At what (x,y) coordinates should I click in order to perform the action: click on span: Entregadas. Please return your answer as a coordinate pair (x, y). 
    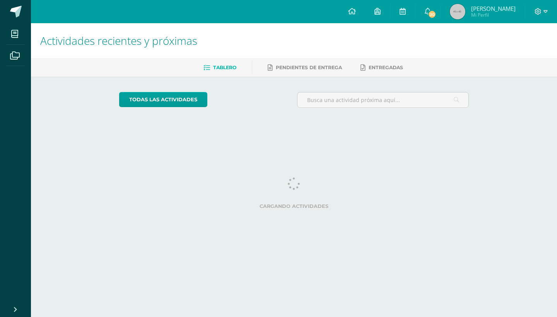
    Looking at the image, I should click on (386, 67).